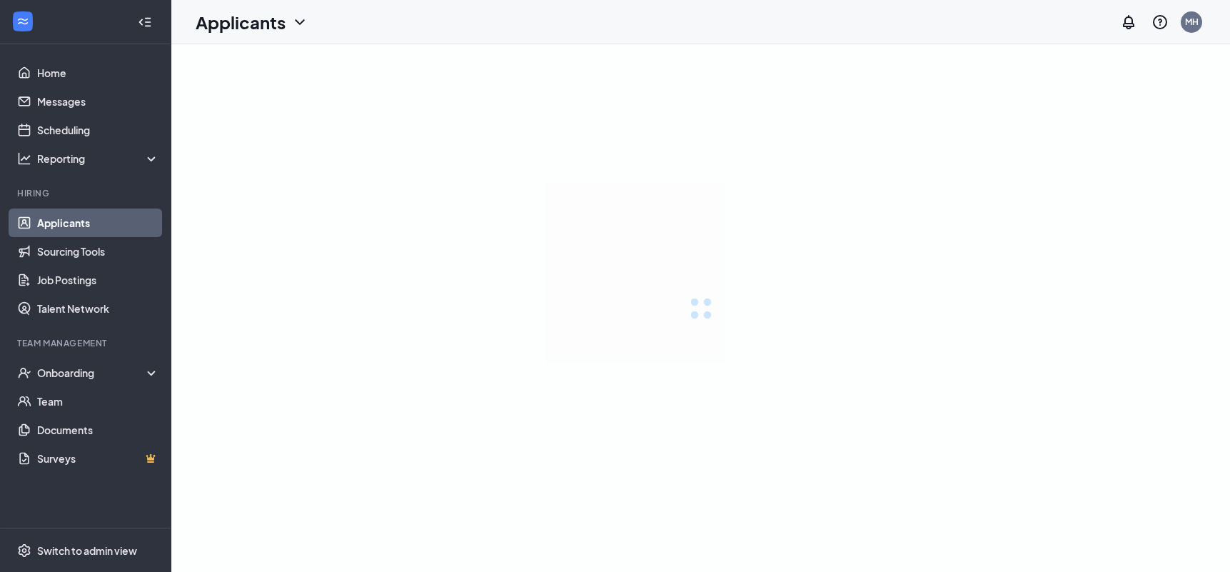  What do you see at coordinates (1191, 21) in the screenshot?
I see `div: MH` at bounding box center [1191, 21].